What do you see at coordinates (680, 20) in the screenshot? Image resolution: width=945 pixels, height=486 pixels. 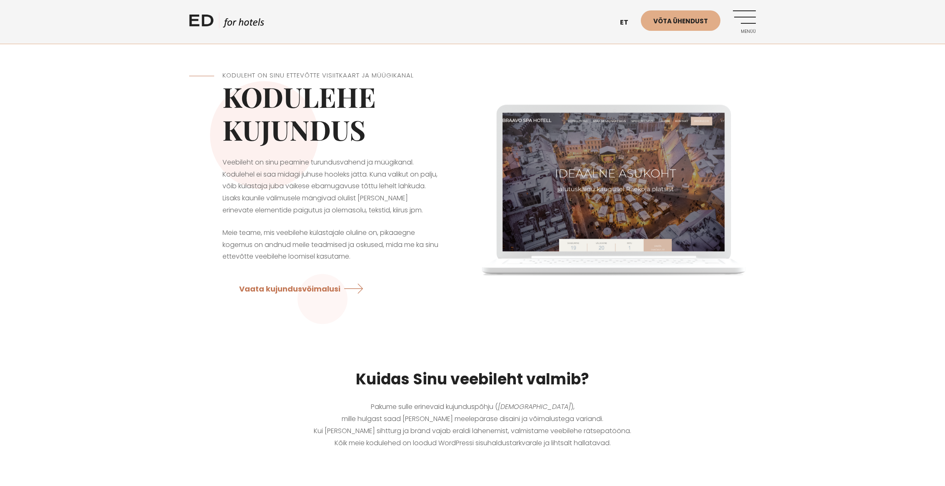 I see `a: Võta ühendust` at bounding box center [680, 20].